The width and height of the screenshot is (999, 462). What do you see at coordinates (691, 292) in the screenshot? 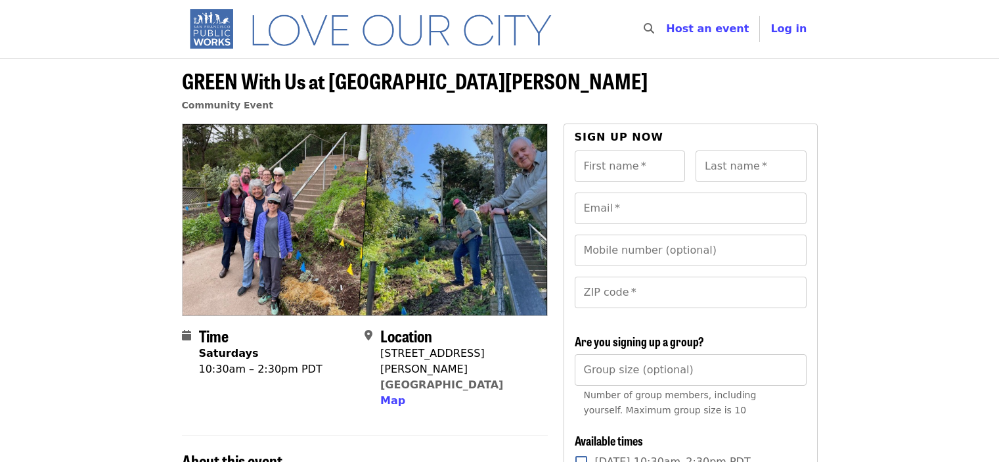
I see `input: ZIP code` at bounding box center [691, 292].